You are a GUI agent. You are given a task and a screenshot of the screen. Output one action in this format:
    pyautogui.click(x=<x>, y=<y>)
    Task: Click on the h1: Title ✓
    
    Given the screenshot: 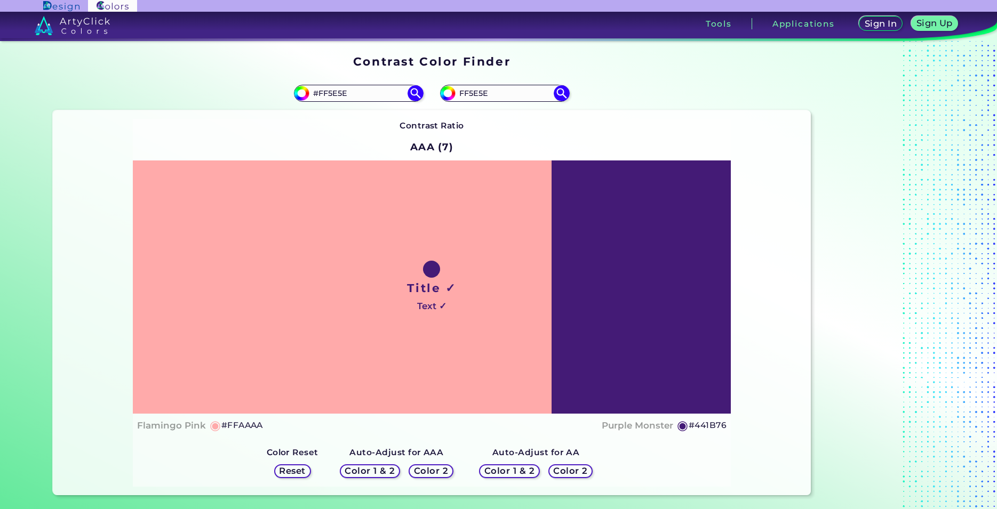 What is the action you would take?
    pyautogui.click(x=431, y=288)
    